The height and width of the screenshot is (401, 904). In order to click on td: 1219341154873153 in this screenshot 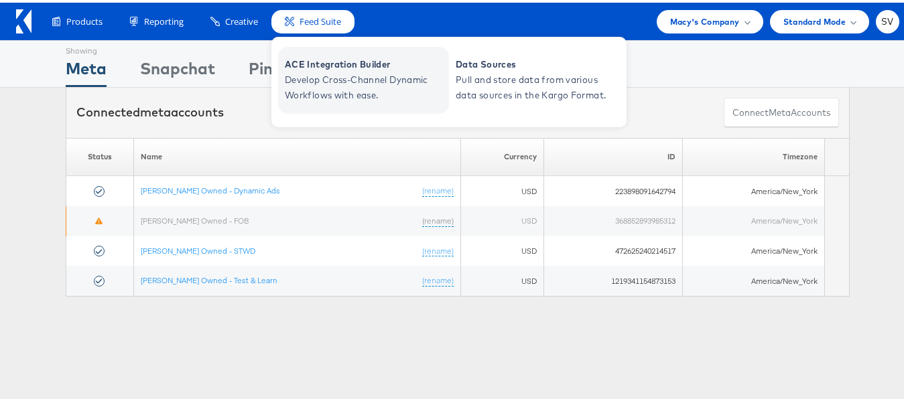, I will do `click(613, 278)`.